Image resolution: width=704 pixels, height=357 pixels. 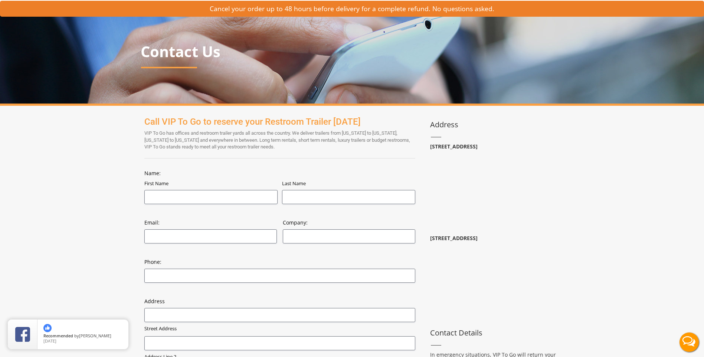 I want to click on p: Contact Us, so click(x=352, y=52).